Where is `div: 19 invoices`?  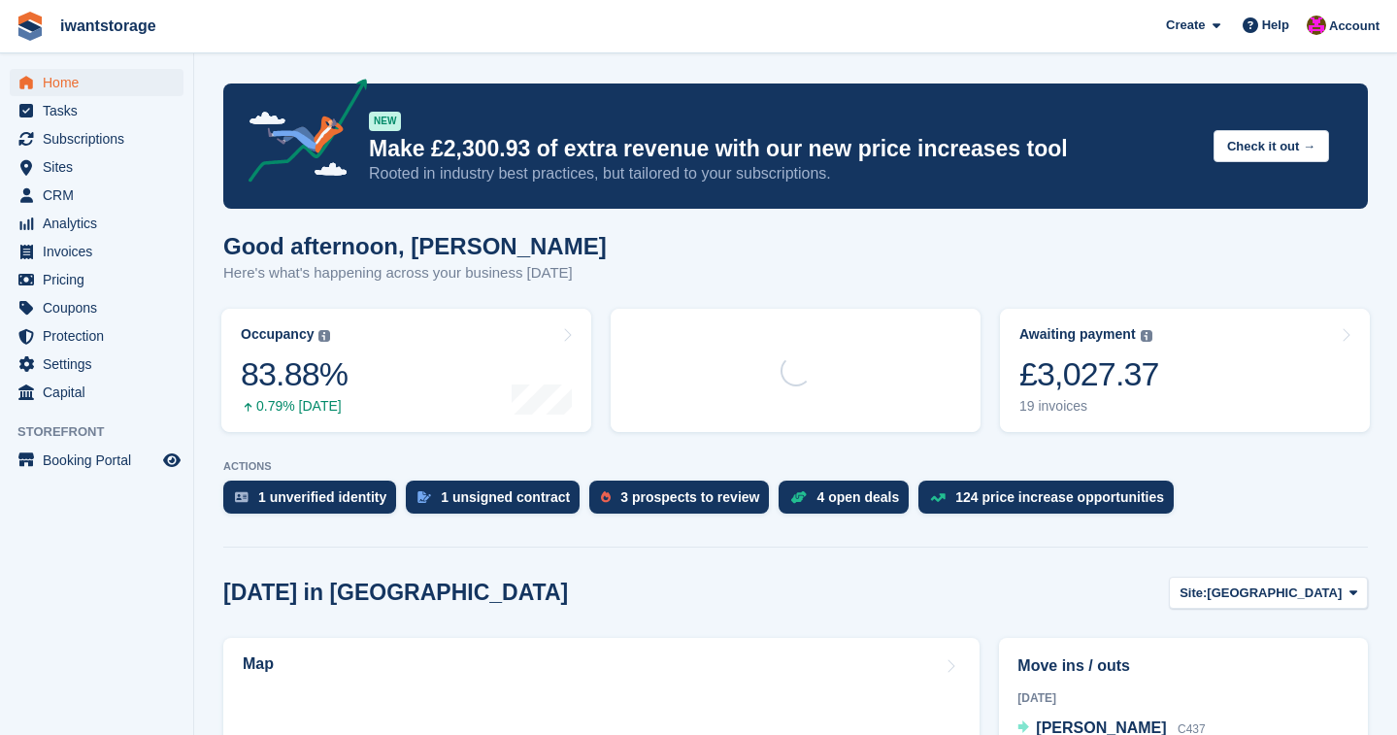
div: 19 invoices is located at coordinates (1089, 406).